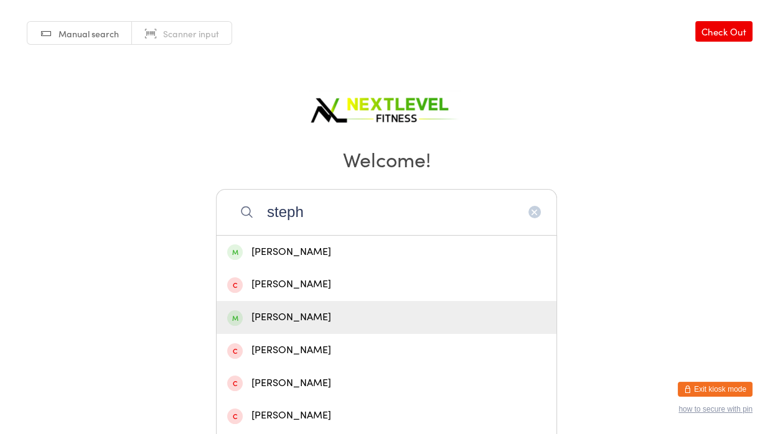 This screenshot has width=773, height=434. I want to click on input: Search, so click(386, 212).